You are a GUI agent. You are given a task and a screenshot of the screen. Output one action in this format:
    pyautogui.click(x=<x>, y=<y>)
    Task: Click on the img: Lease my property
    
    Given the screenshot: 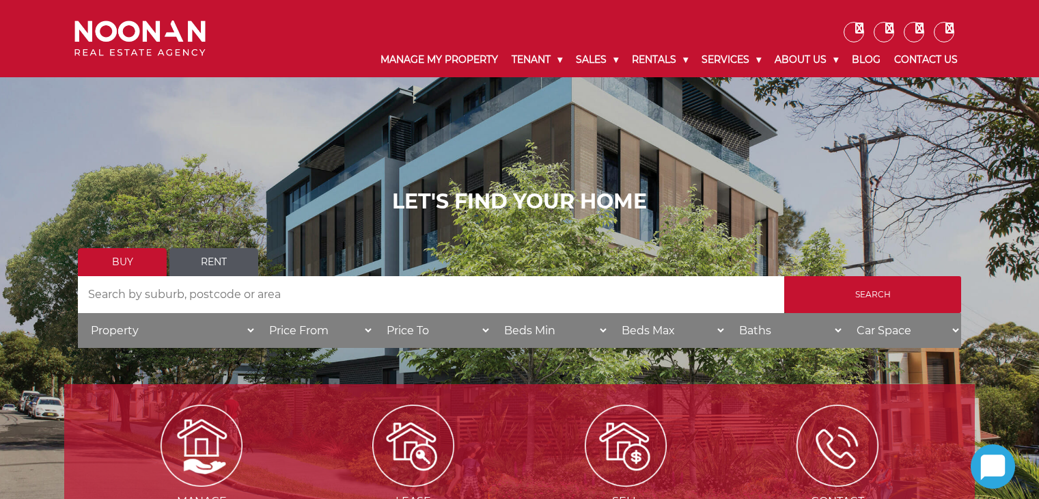 What is the action you would take?
    pyautogui.click(x=413, y=445)
    